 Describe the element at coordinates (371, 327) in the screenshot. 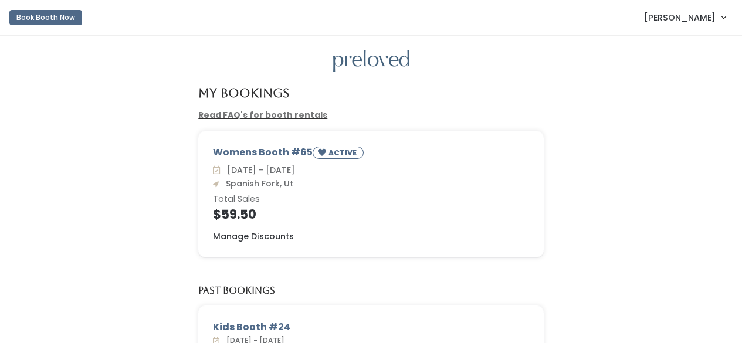

I see `div: Kids Booth #24` at that location.